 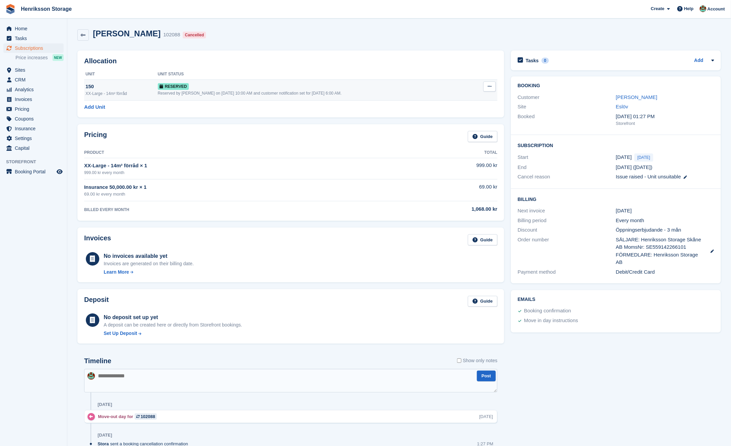 I want to click on button: Post, so click(x=486, y=376).